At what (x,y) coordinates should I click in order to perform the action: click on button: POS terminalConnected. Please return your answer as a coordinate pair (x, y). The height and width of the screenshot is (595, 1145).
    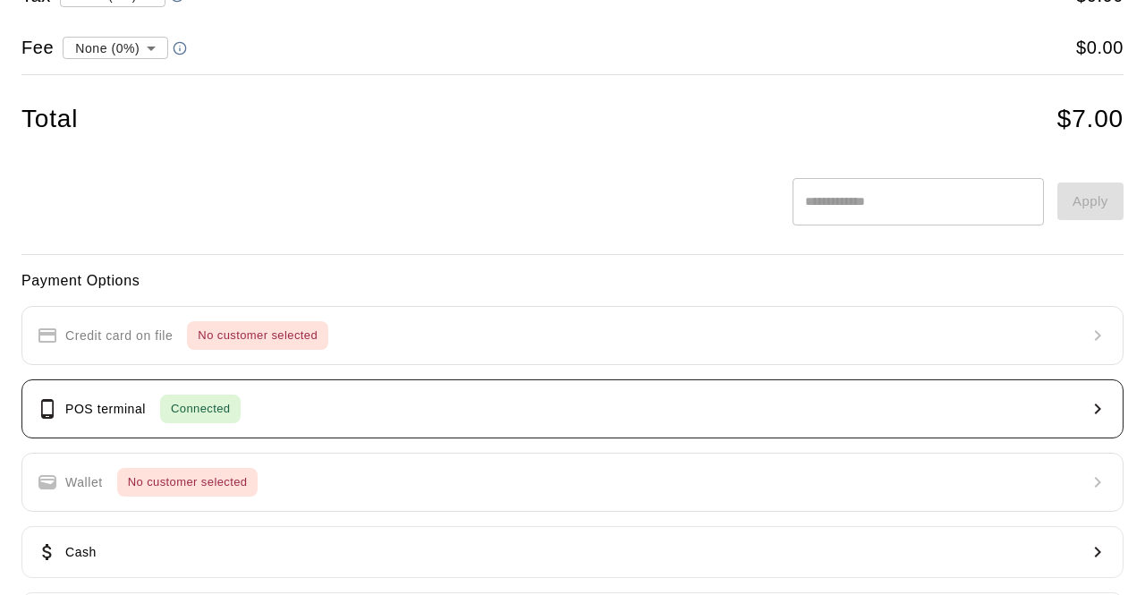
    Looking at the image, I should click on (572, 409).